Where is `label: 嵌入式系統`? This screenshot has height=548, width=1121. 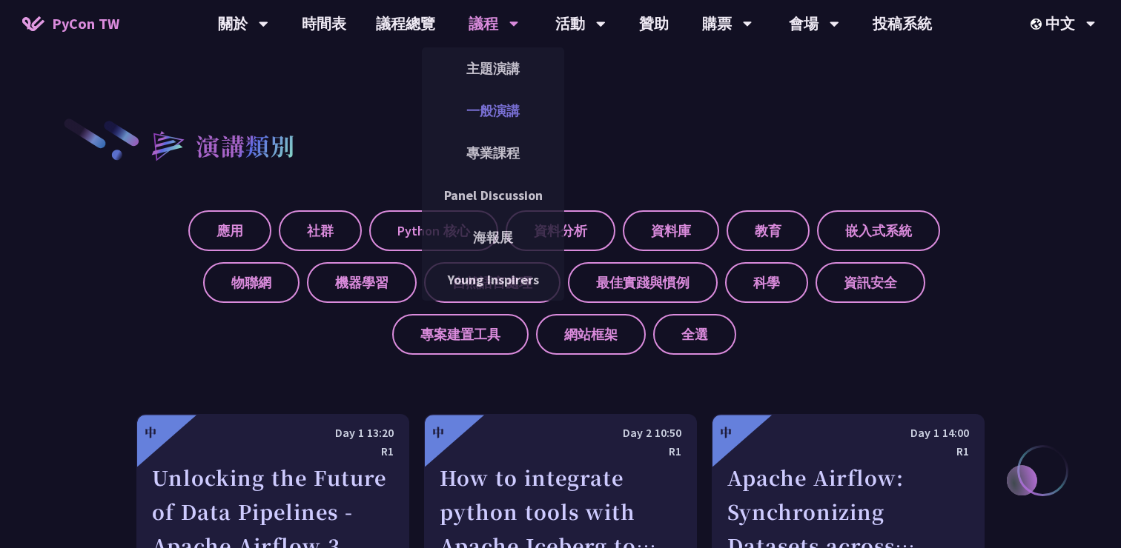 label: 嵌入式系統 is located at coordinates (878, 231).